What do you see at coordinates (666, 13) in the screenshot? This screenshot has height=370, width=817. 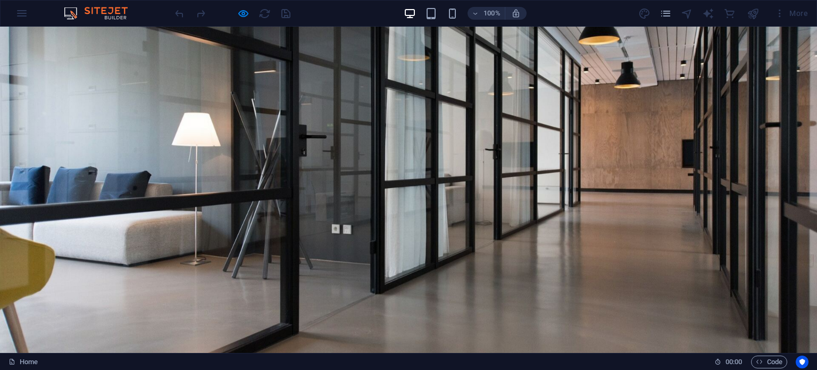 I see `button: pages` at bounding box center [666, 13].